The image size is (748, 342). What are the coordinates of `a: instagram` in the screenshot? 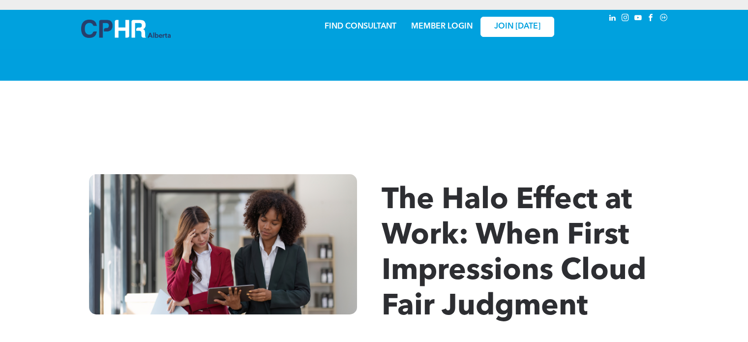 It's located at (625, 19).